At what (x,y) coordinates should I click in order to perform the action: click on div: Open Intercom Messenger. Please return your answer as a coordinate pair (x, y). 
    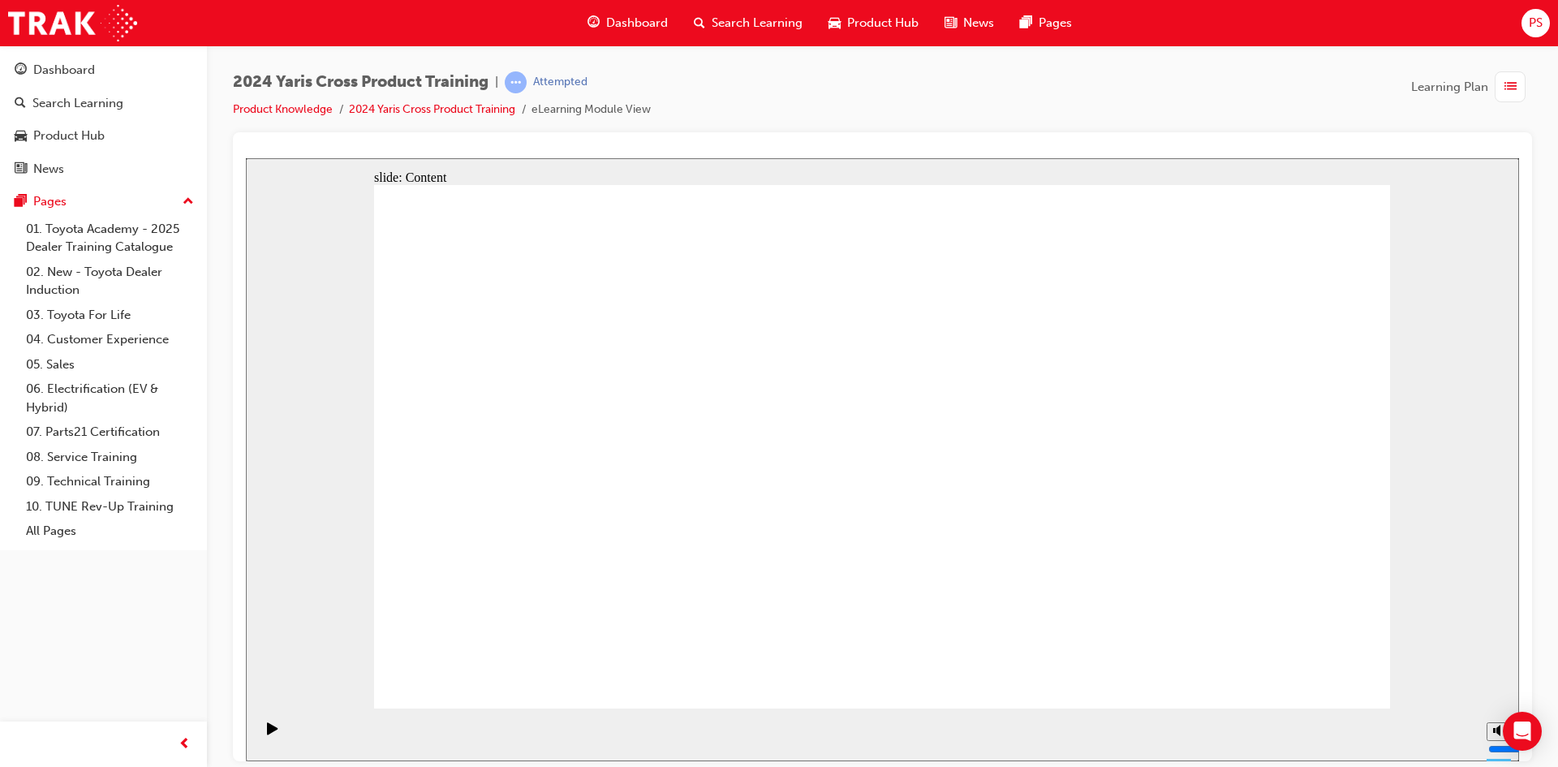
    Looking at the image, I should click on (1522, 731).